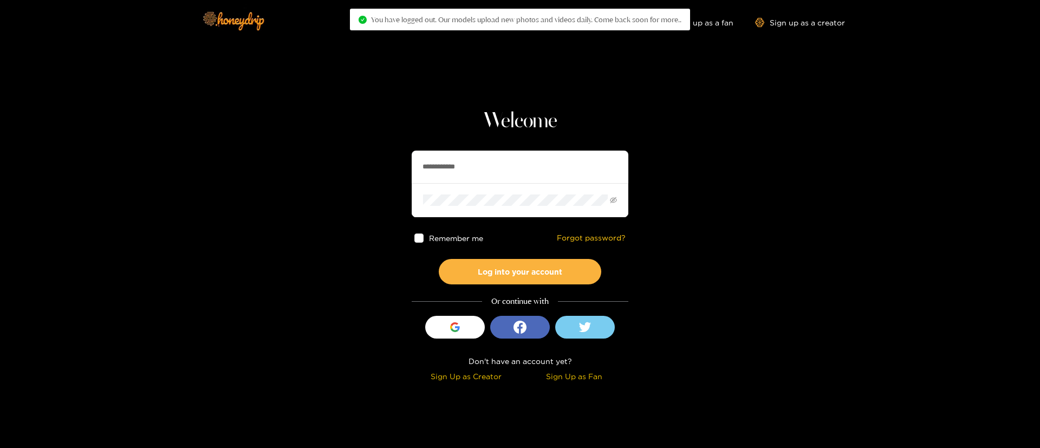 This screenshot has height=448, width=1040. What do you see at coordinates (526, 19) in the screenshot?
I see `span: You have logged out. Our models upload new photos and videos daily. Come back soon for more..` at bounding box center [526, 19].